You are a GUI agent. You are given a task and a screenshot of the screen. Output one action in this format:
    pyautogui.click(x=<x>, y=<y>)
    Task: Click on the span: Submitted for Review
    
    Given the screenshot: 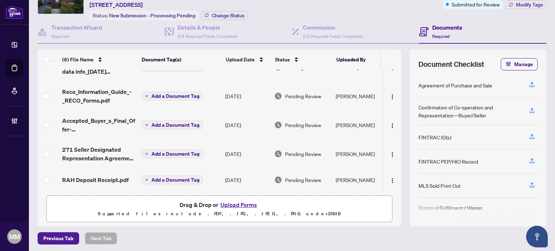 What is the action you would take?
    pyautogui.click(x=475, y=4)
    